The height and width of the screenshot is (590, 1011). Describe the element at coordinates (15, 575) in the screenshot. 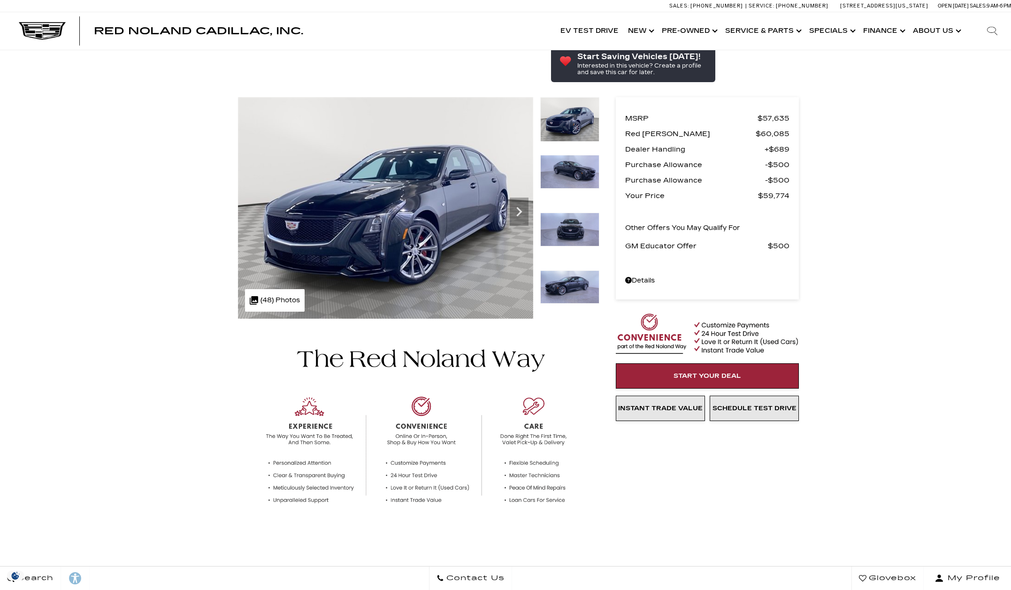

I see `img: Opt-Out Icon` at that location.